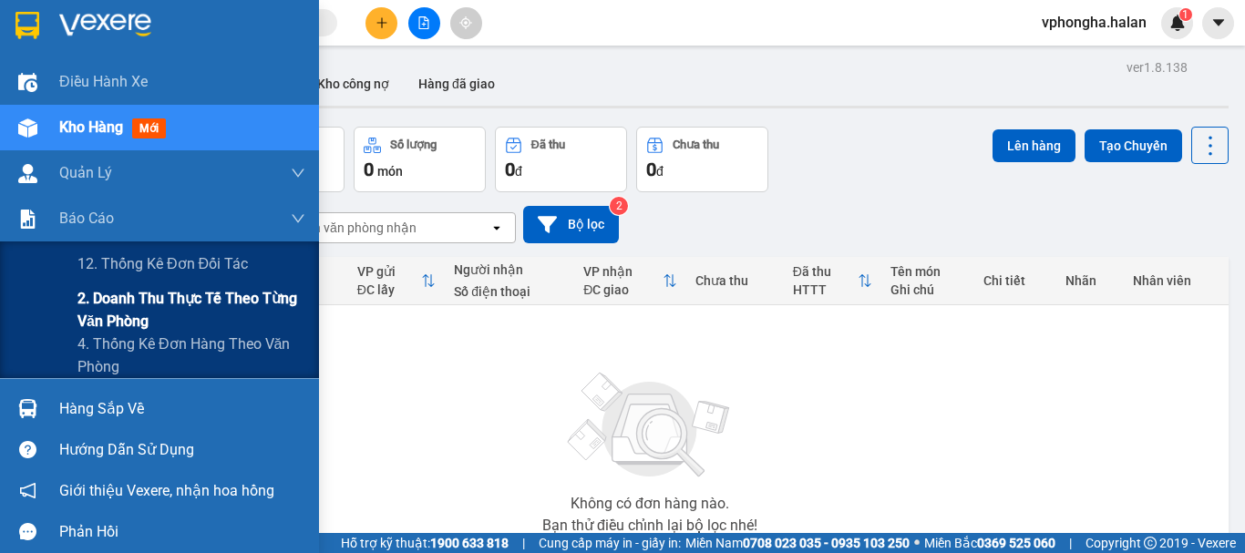 The height and width of the screenshot is (553, 1245). I want to click on span: file-add, so click(424, 23).